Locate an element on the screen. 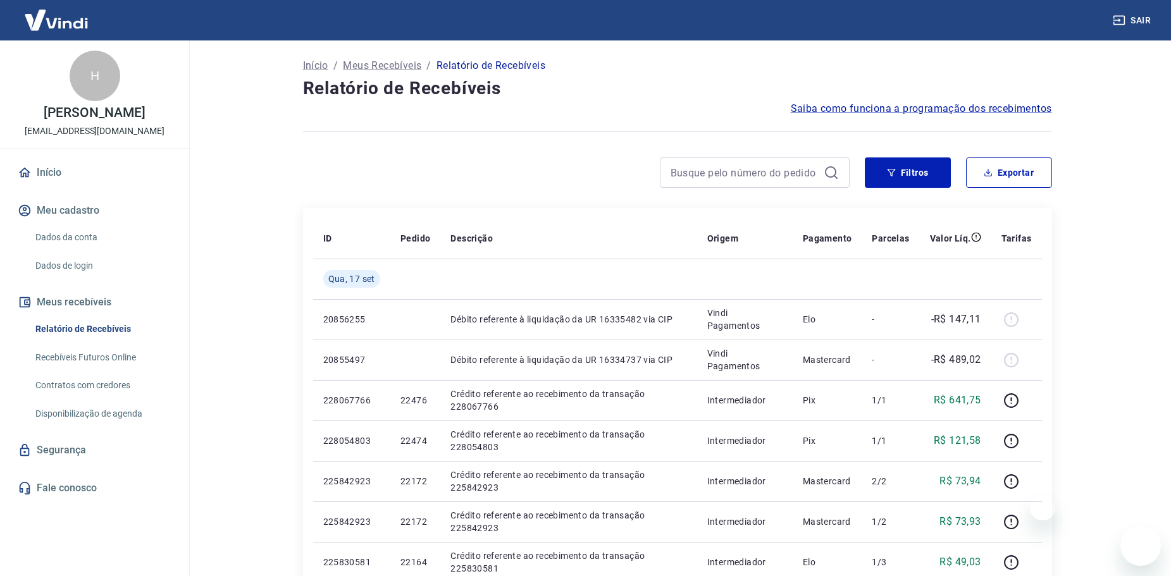 This screenshot has width=1171, height=576. p: 228067766 is located at coordinates (352, 401).